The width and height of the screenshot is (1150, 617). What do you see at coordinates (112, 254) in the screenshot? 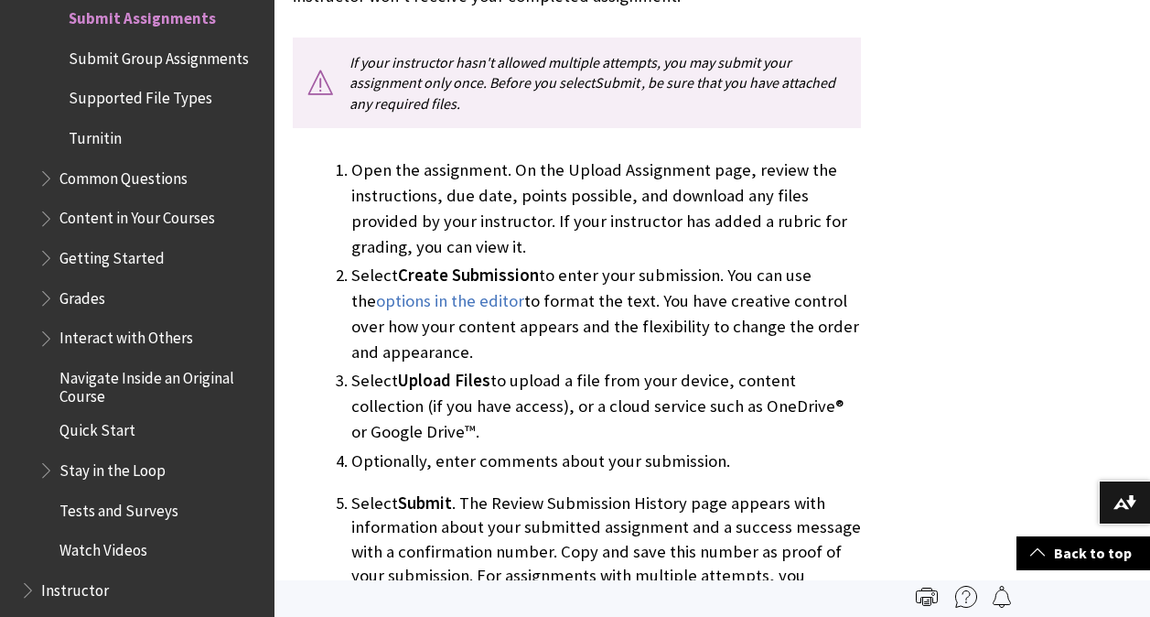
I see `span: Getting Started` at bounding box center [112, 254].